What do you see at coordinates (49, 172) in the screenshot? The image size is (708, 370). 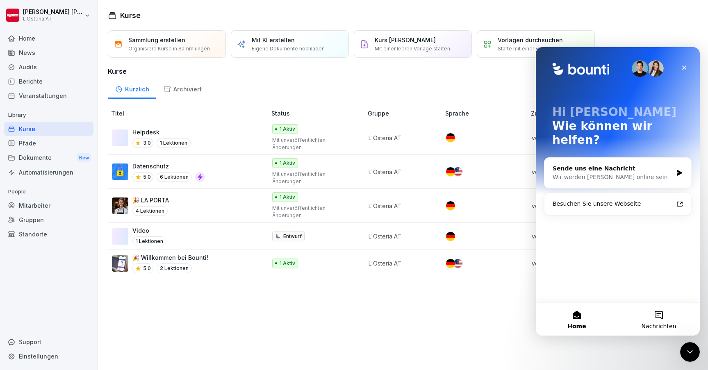 I see `div: Automatisierungen` at bounding box center [49, 172].